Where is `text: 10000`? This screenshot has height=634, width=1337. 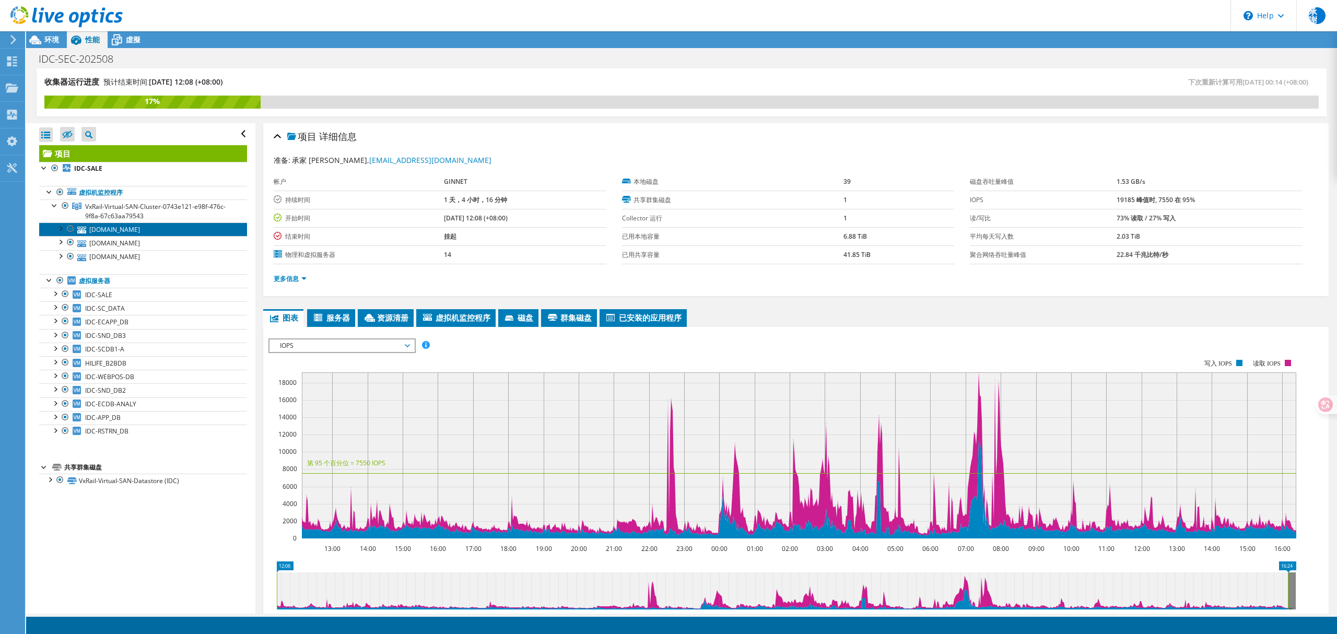 text: 10000 is located at coordinates (287, 451).